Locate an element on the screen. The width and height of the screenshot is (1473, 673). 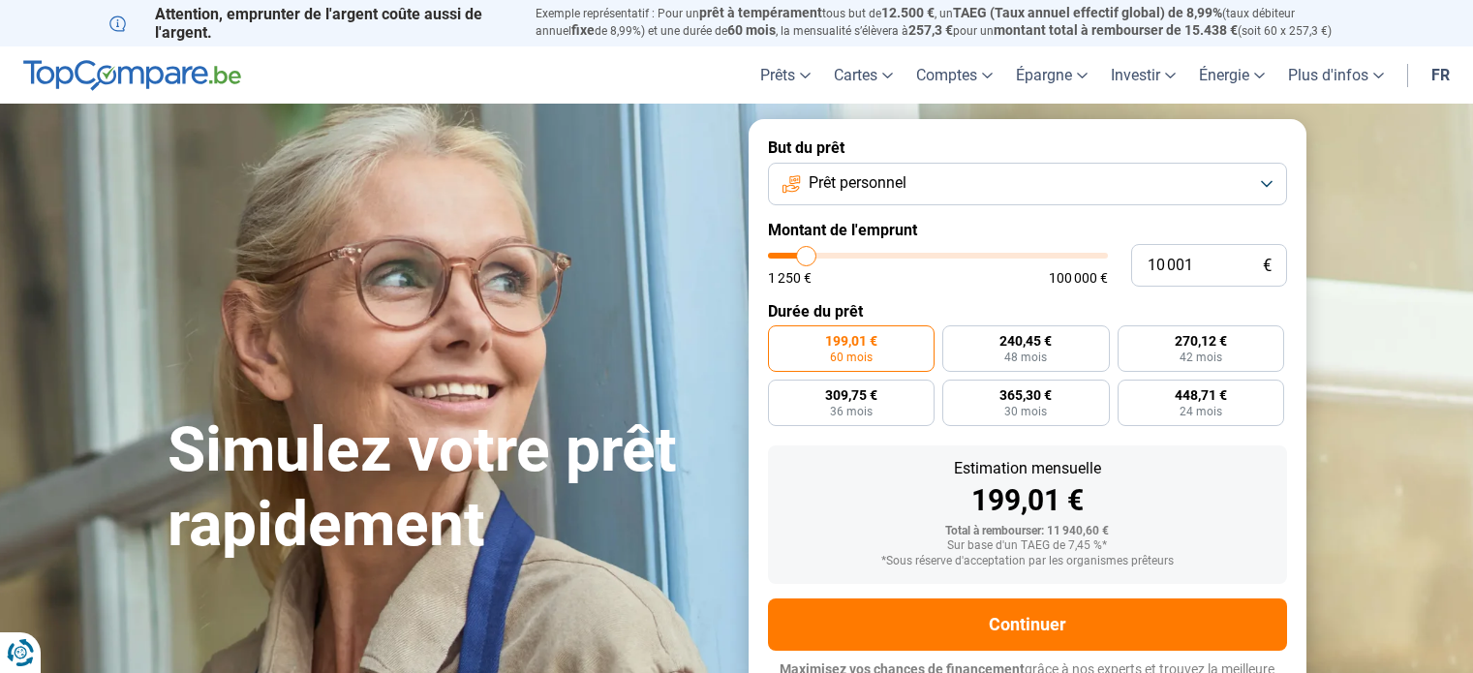
span: 448,71 € is located at coordinates (1201, 395).